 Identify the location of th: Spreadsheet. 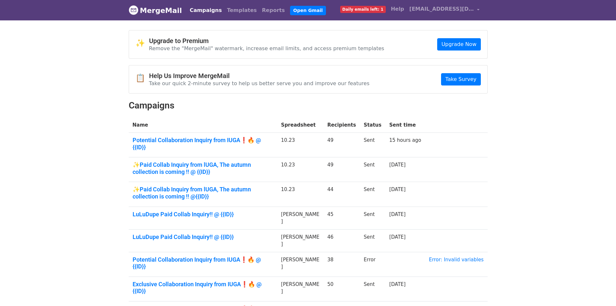
(300, 125).